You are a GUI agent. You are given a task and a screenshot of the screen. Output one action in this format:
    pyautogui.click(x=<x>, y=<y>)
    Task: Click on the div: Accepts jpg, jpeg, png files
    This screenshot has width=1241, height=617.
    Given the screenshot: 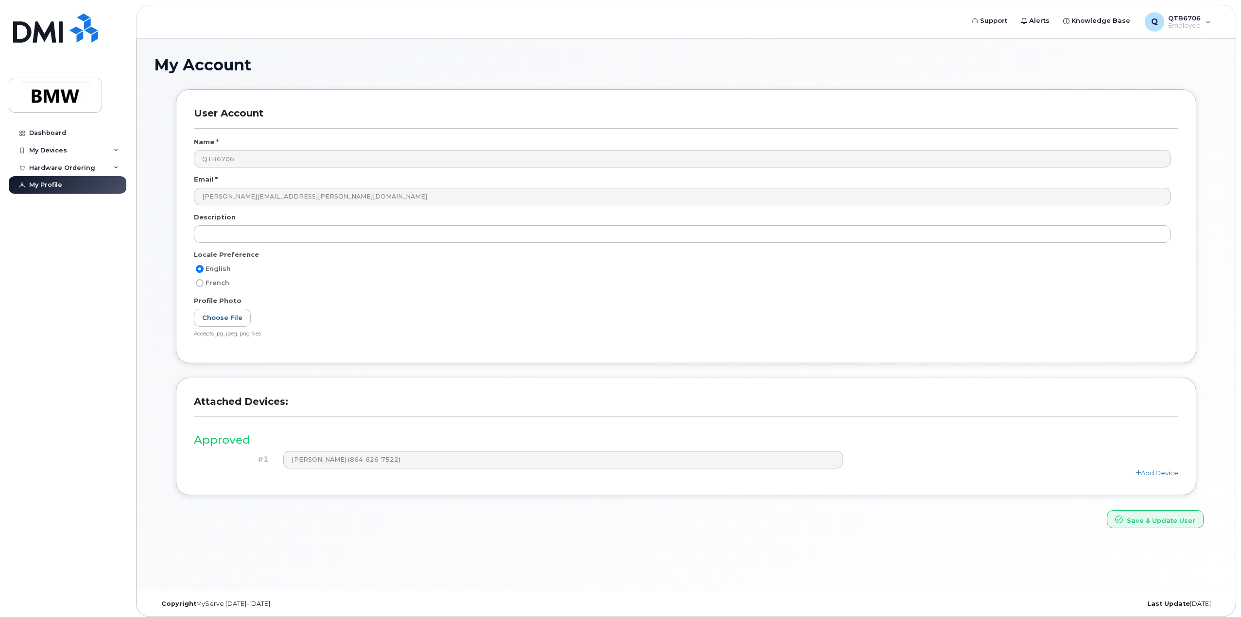 What is the action you would take?
    pyautogui.click(x=682, y=334)
    